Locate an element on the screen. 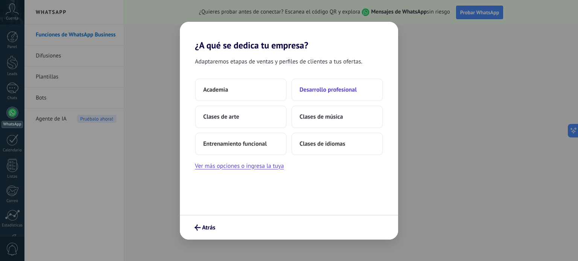 The width and height of the screenshot is (578, 261). span: Adaptaremos etapas de ventas y perfiles de clientes a tus ofertas. is located at coordinates (278, 62).